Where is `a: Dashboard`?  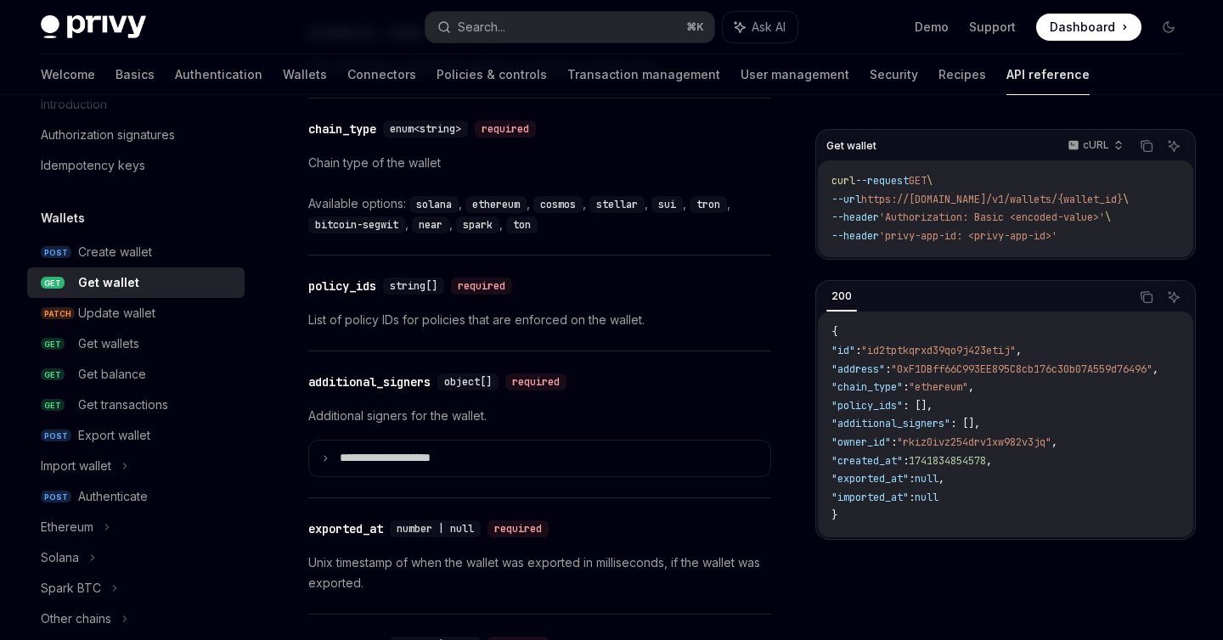
a: Dashboard is located at coordinates (1088, 27).